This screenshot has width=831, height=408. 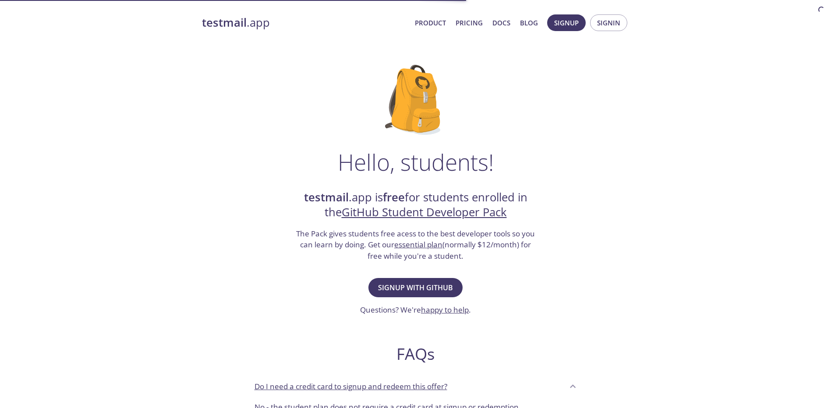 I want to click on a: Product, so click(x=430, y=23).